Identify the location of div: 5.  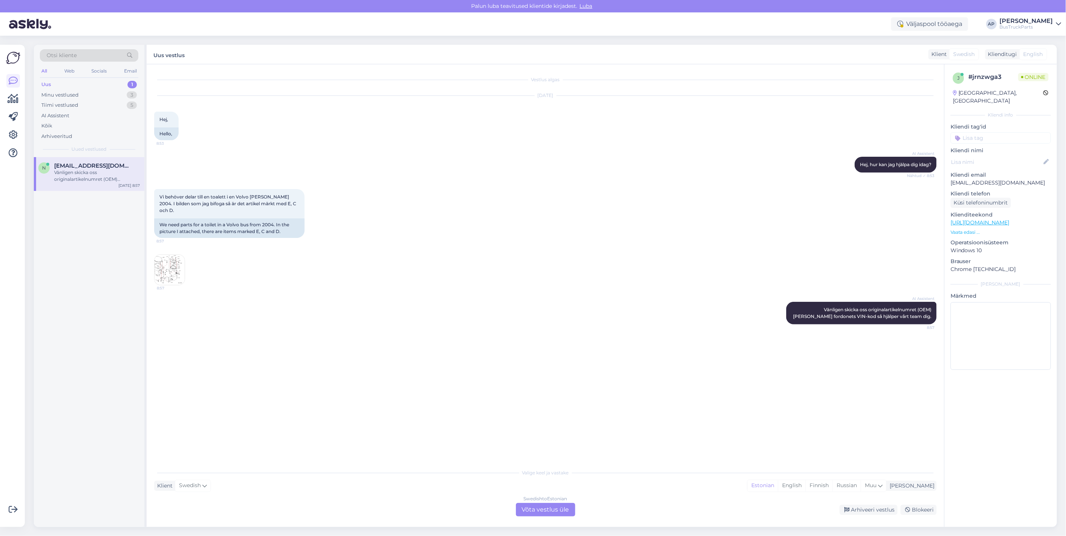
(132, 105).